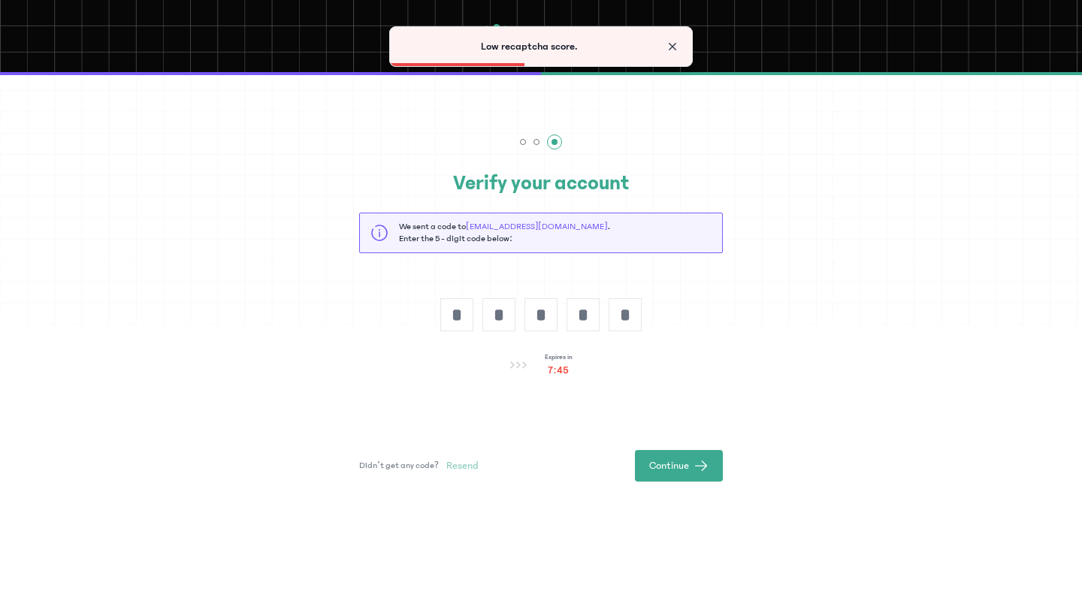 Image resolution: width=1082 pixels, height=610 pixels. Describe the element at coordinates (399, 466) in the screenshot. I see `p: Didn’t get any code?` at that location.